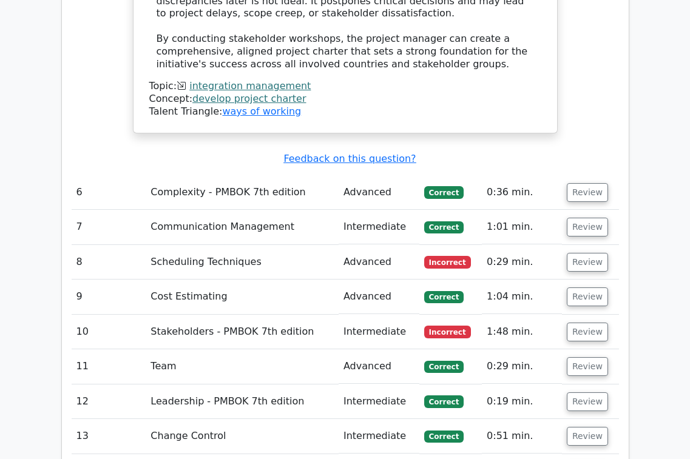  I want to click on td: 6, so click(109, 192).